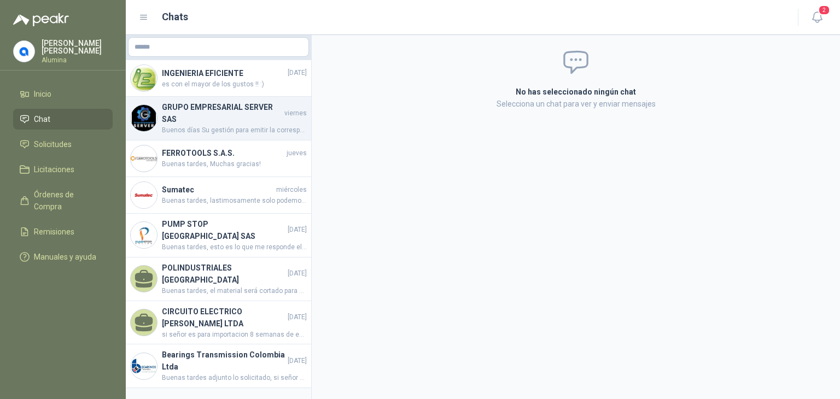 The height and width of the screenshot is (399, 840). What do you see at coordinates (291, 190) in the screenshot?
I see `span: miércoles` at bounding box center [291, 190].